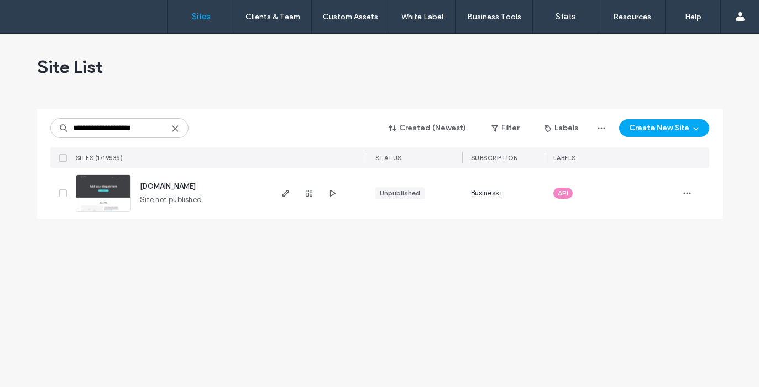 Image resolution: width=759 pixels, height=387 pixels. Describe the element at coordinates (562, 193) in the screenshot. I see `span: API` at that location.